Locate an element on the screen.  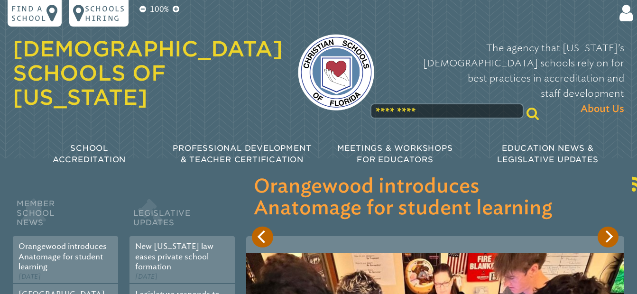
a: Orangewood introduces Anatomage for student learning is located at coordinates (63, 257).